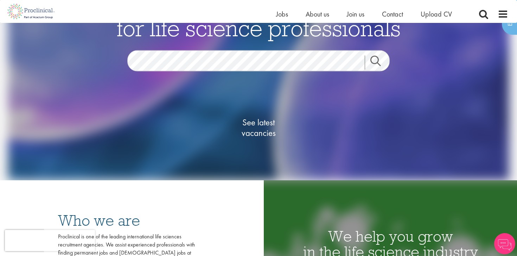 The image size is (517, 256). I want to click on span: About us, so click(317, 14).